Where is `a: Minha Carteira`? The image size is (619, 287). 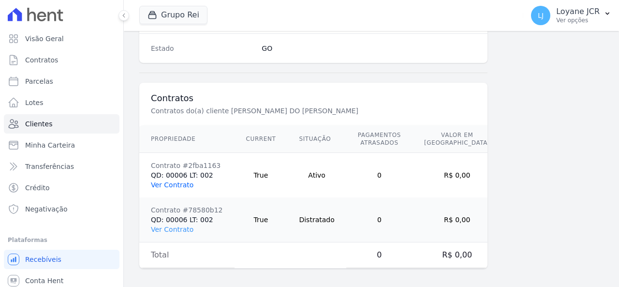 a: Minha Carteira is located at coordinates (61, 145).